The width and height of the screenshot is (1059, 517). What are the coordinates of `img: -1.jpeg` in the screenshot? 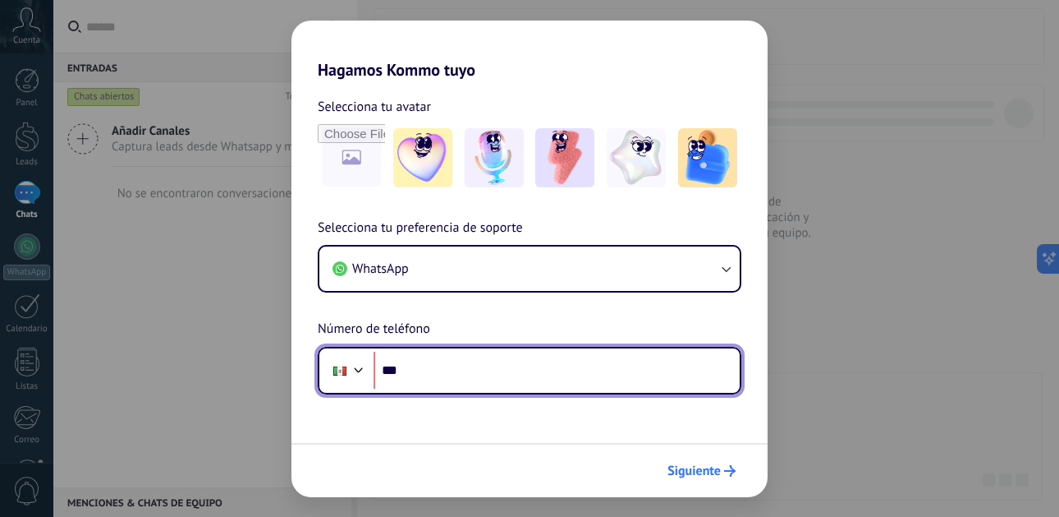 It's located at (423, 158).